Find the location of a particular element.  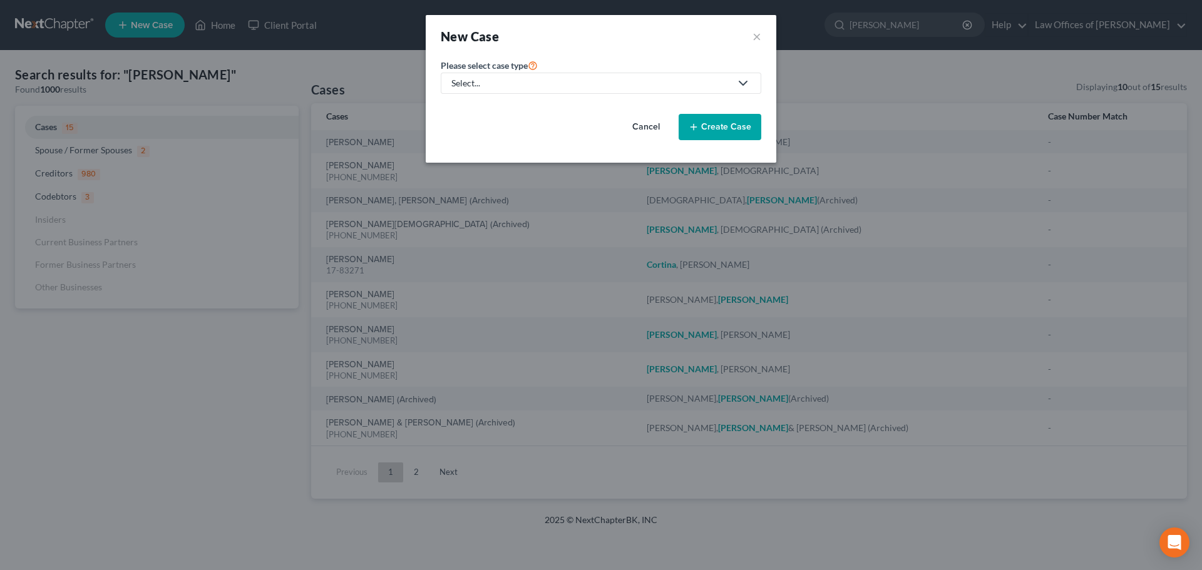

strong: New Case is located at coordinates (469, 36).